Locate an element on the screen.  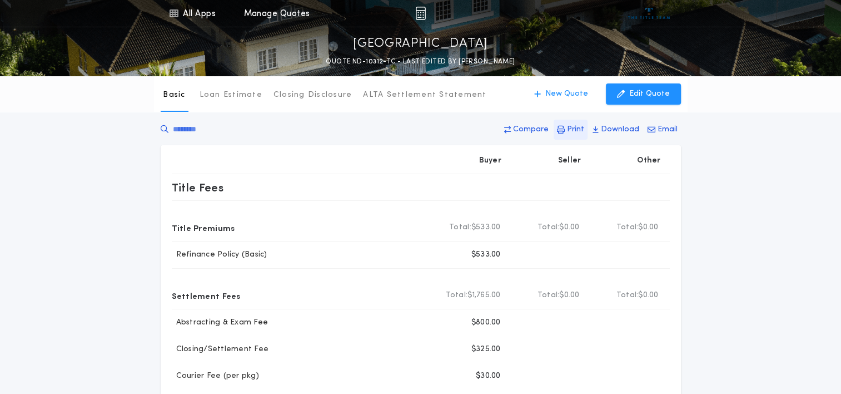
p: Title Premiums is located at coordinates (203, 227).